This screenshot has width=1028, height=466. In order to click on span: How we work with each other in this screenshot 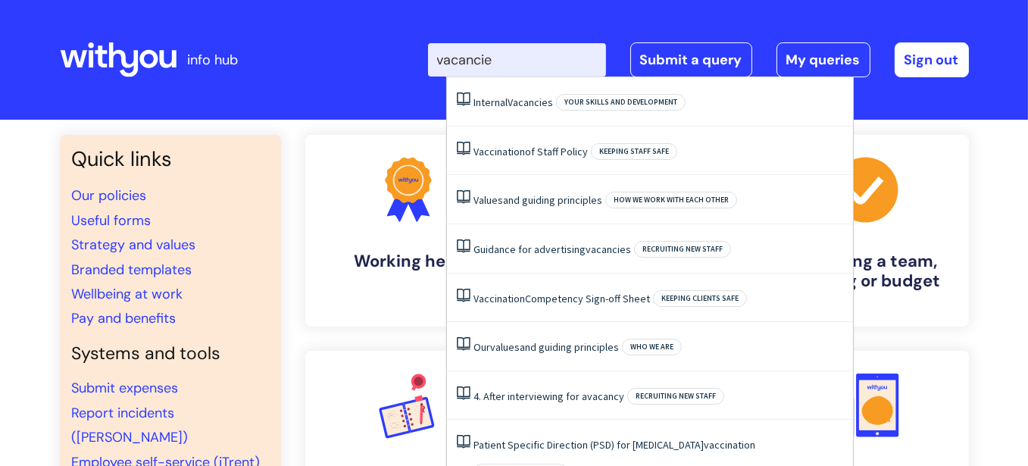, I will do `click(671, 200)`.